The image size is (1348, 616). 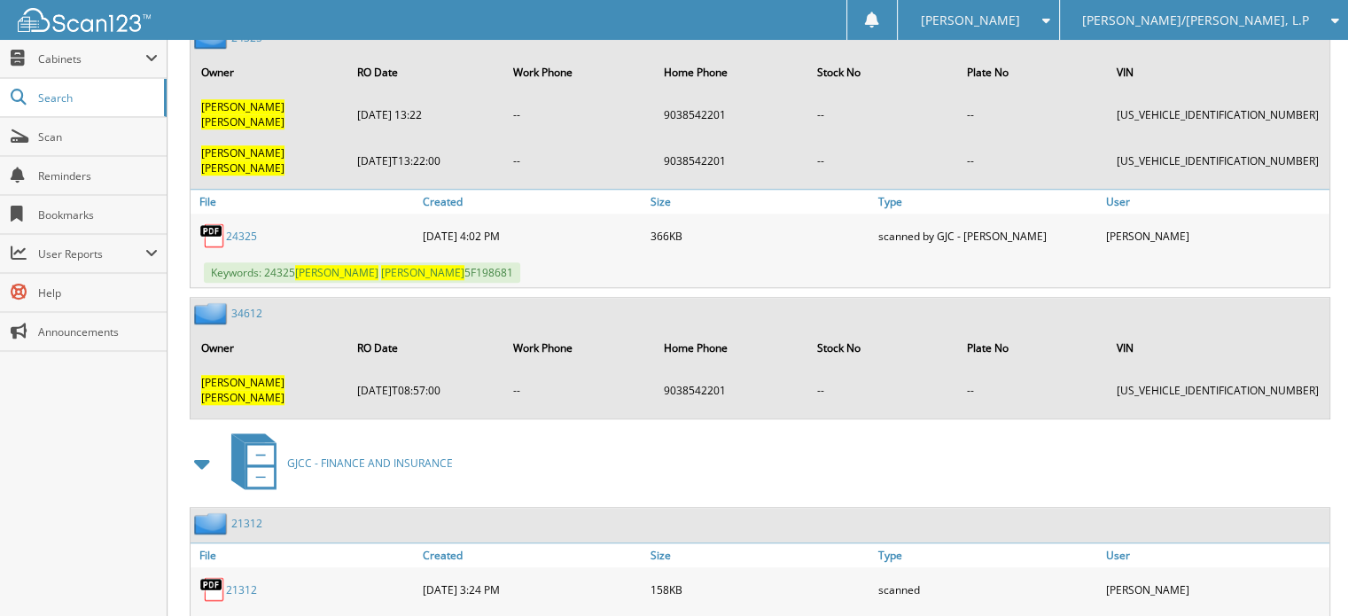 What do you see at coordinates (369, 463) in the screenshot?
I see `span: GJCC - FINANCE AND INSURANCE` at bounding box center [369, 463].